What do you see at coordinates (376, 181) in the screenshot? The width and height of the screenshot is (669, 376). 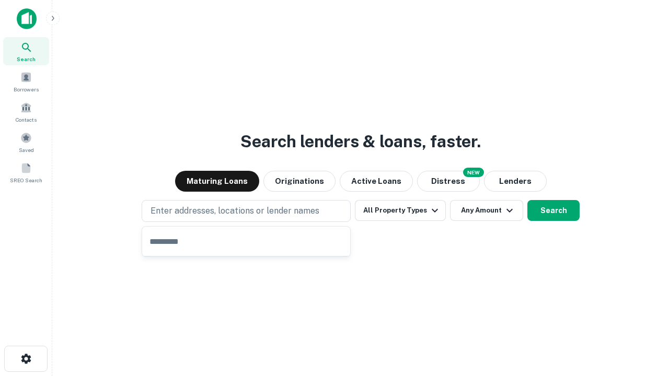 I see `button: Active Loans` at bounding box center [376, 181].